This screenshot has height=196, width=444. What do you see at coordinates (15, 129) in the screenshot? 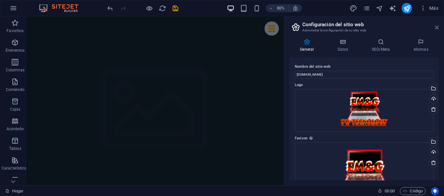
I see `font: Acordeón` at bounding box center [15, 129].